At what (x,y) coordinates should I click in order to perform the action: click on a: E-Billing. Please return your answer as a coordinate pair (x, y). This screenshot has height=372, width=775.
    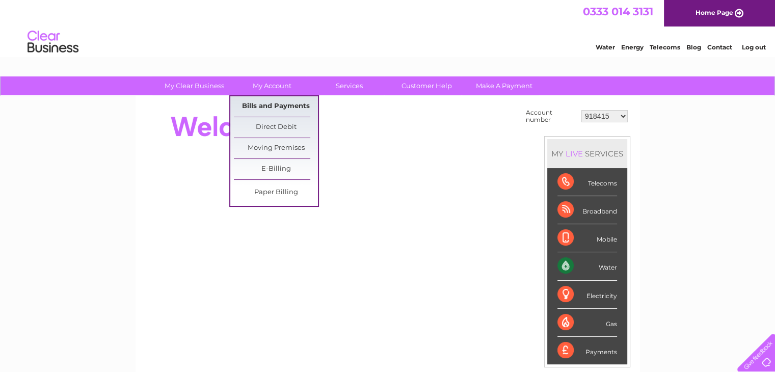
    Looking at the image, I should click on (276, 169).